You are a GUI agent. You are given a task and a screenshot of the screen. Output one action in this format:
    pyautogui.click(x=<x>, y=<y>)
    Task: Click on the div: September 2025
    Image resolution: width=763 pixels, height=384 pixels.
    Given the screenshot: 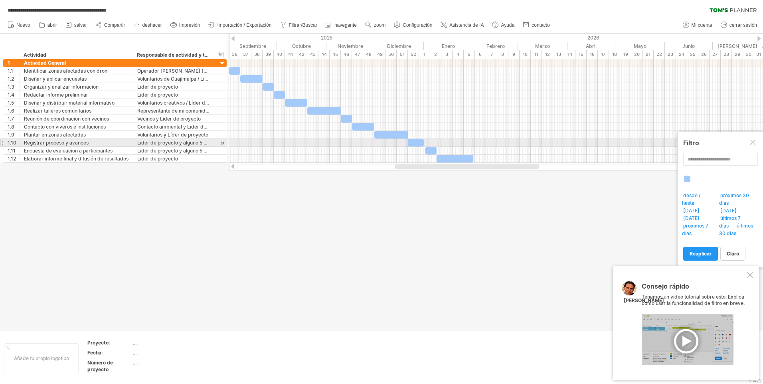 What is the action you would take?
    pyautogui.click(x=253, y=46)
    